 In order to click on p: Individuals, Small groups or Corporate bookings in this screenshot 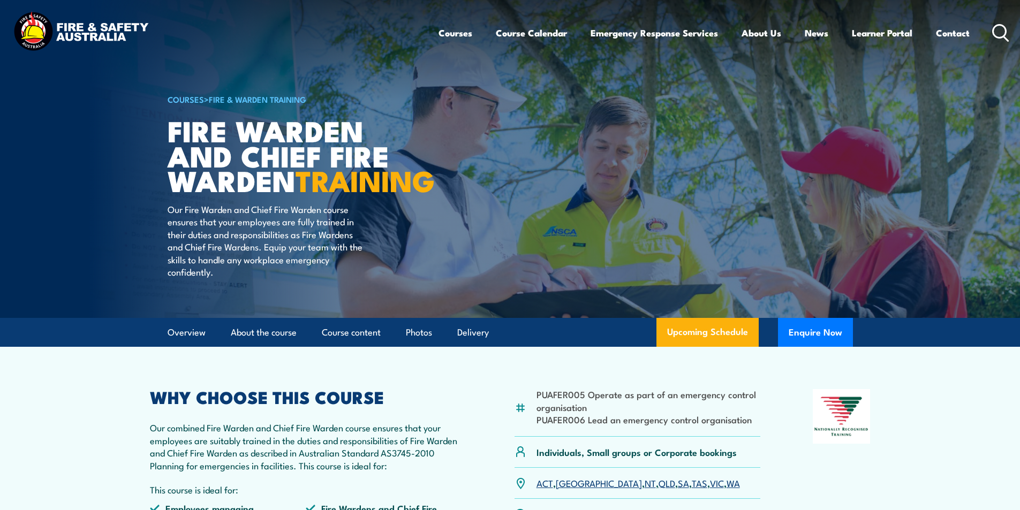, I will do `click(637, 452)`.